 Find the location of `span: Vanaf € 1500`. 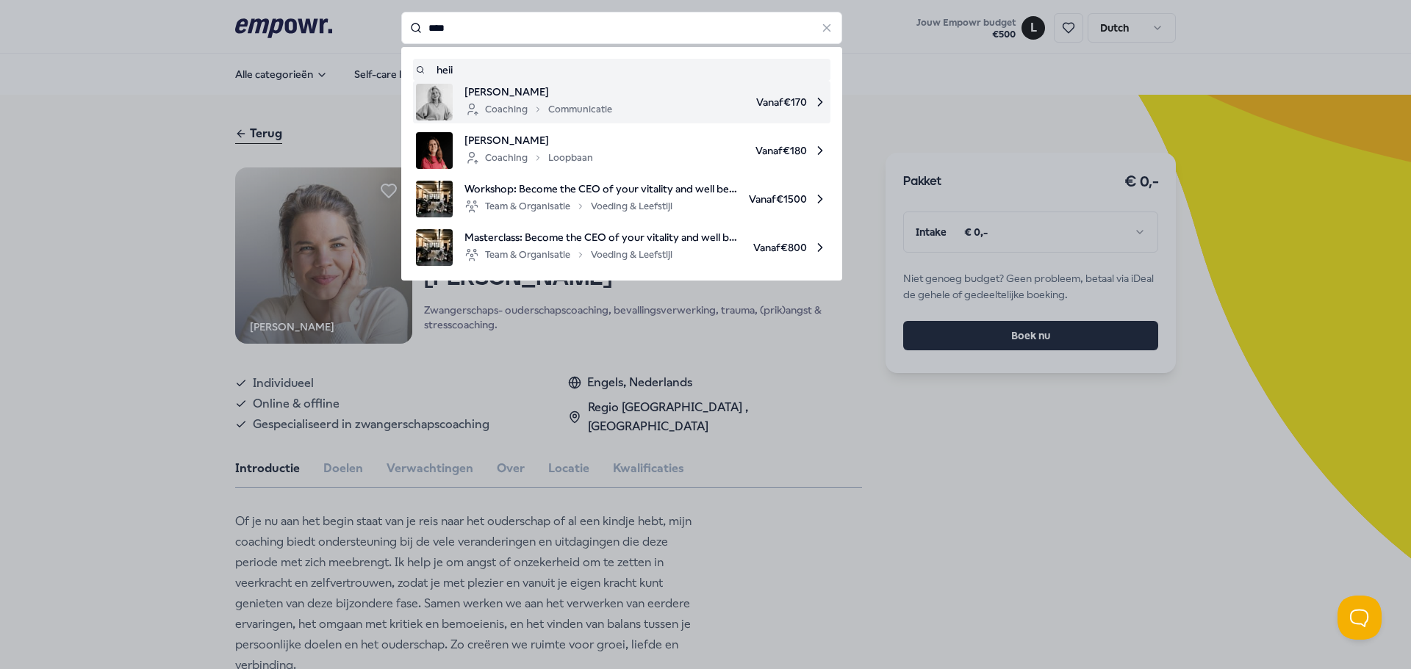

span: Vanaf € 1500 is located at coordinates (788, 199).